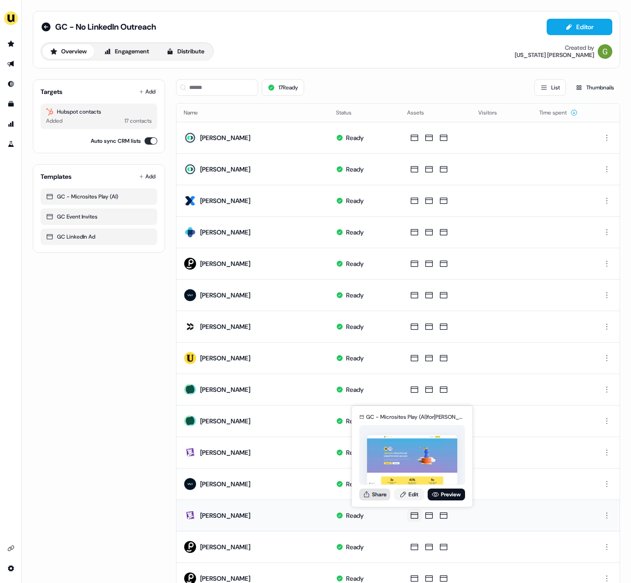 The image size is (631, 583). I want to click on a: Engagement, so click(126, 52).